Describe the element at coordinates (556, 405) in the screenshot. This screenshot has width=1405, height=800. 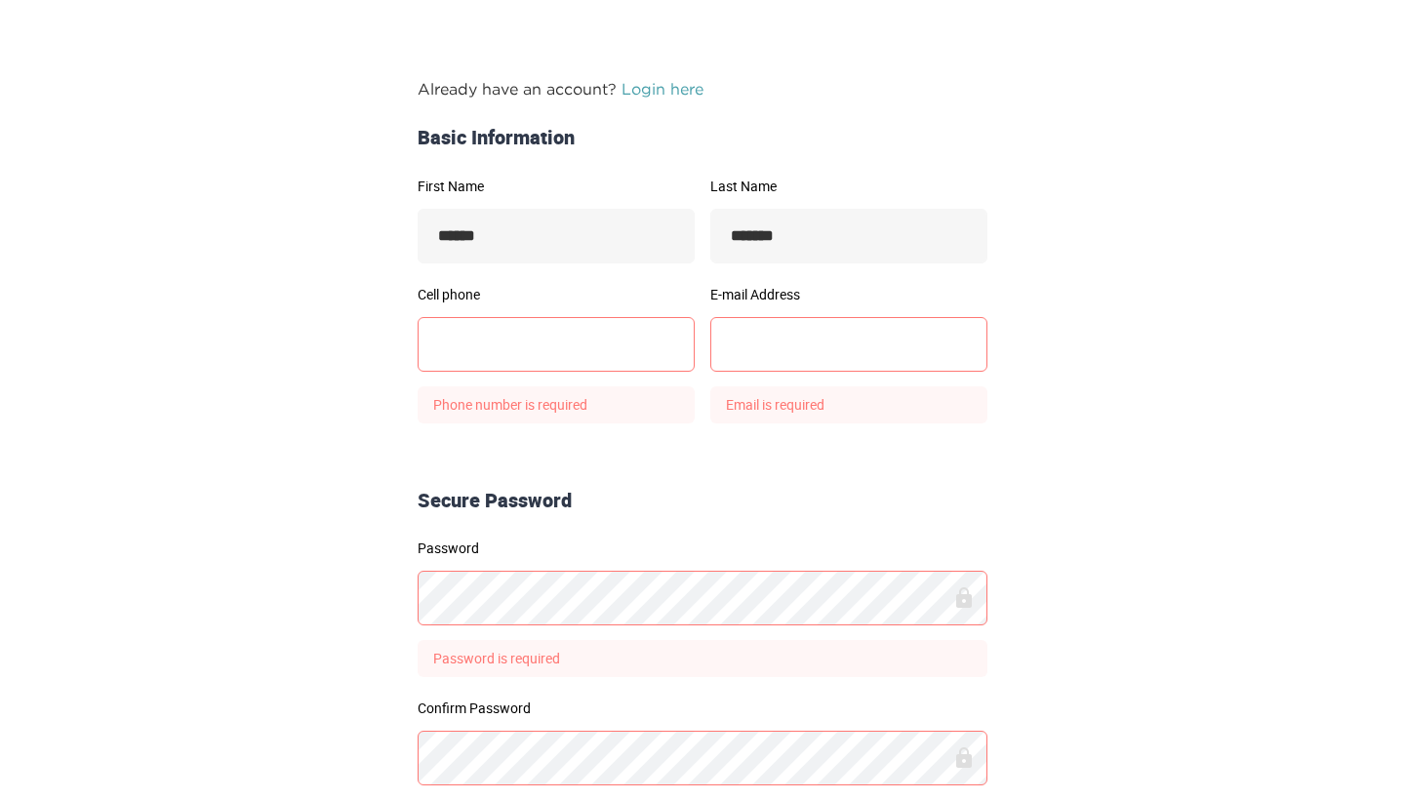
I see `p: Phone number is required` at that location.